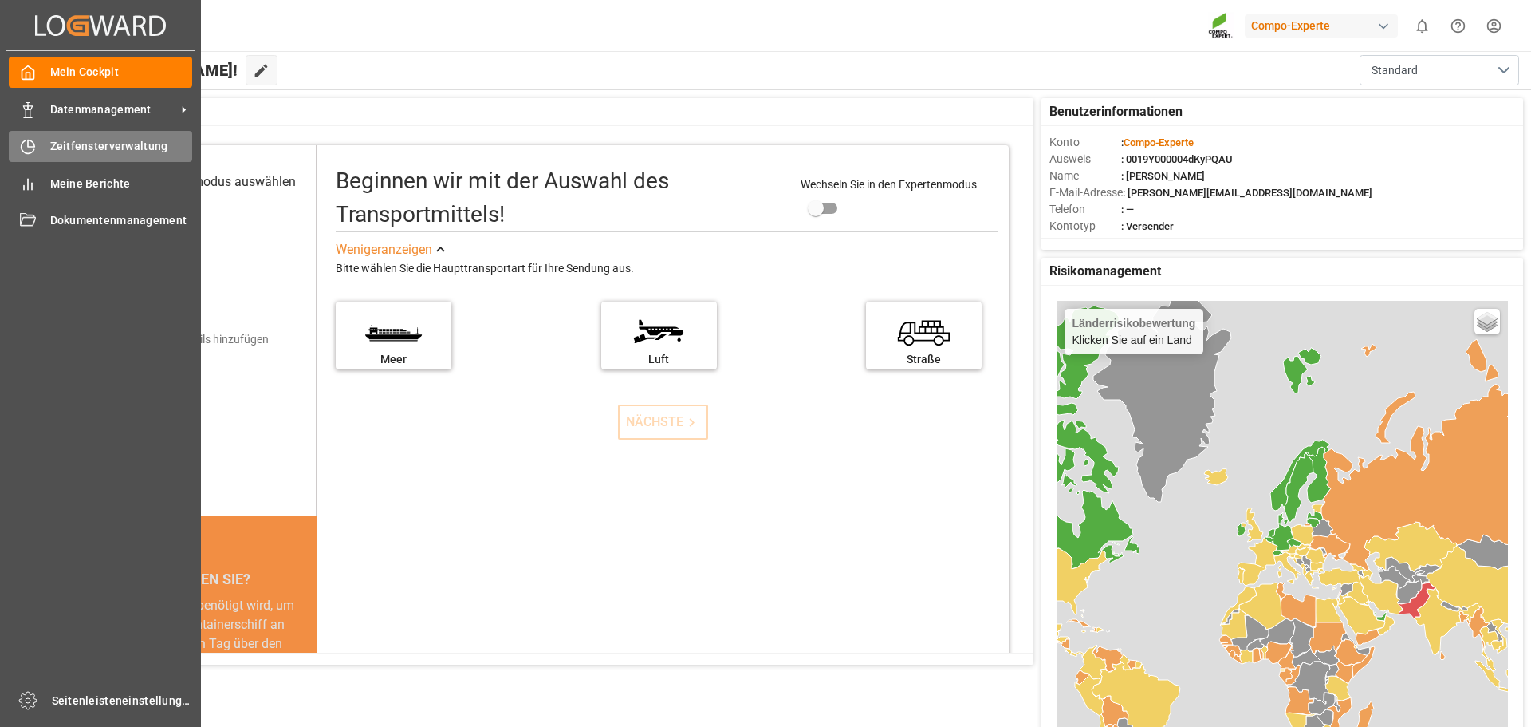  Describe the element at coordinates (889, 184) in the screenshot. I see `font: Wechseln Sie in den Expertenmodus` at that location.